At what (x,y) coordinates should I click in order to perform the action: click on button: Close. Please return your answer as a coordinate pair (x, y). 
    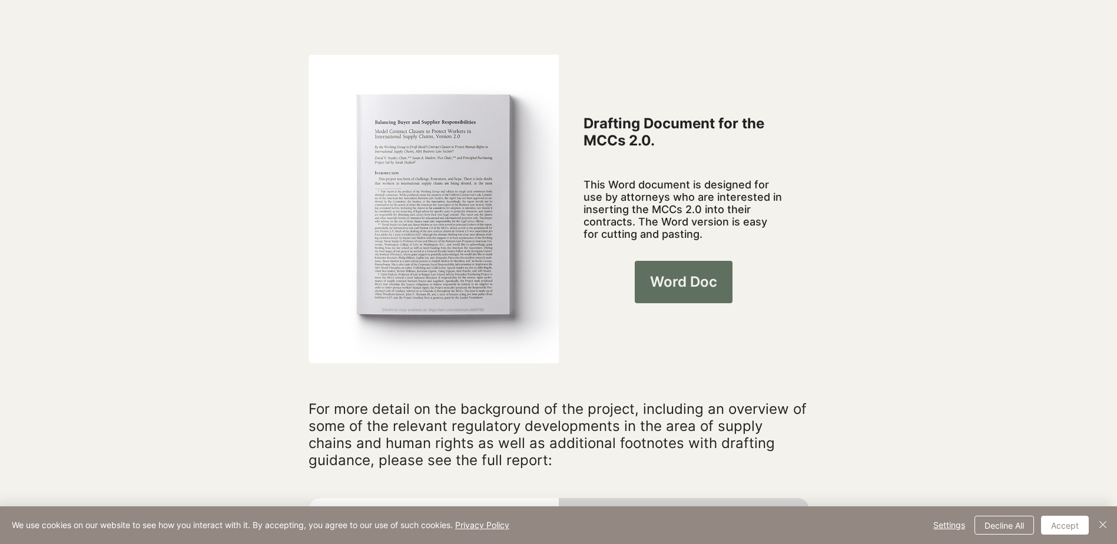
    Looking at the image, I should click on (1103, 525).